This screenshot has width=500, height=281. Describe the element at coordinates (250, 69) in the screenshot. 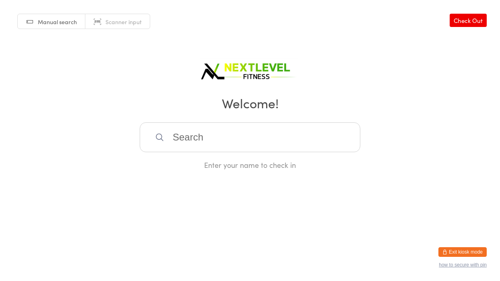

I see `img: Next Level Fitness` at that location.